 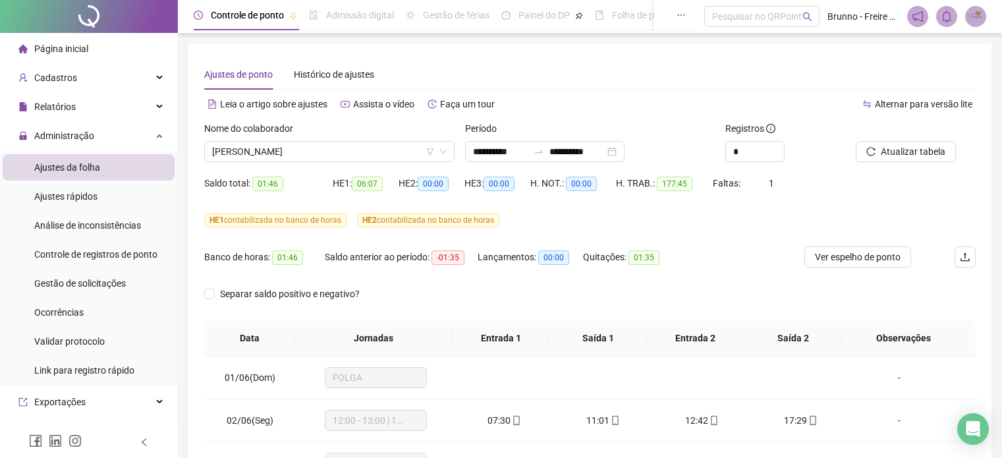 What do you see at coordinates (23, 402) in the screenshot?
I see `span: export` at bounding box center [23, 402].